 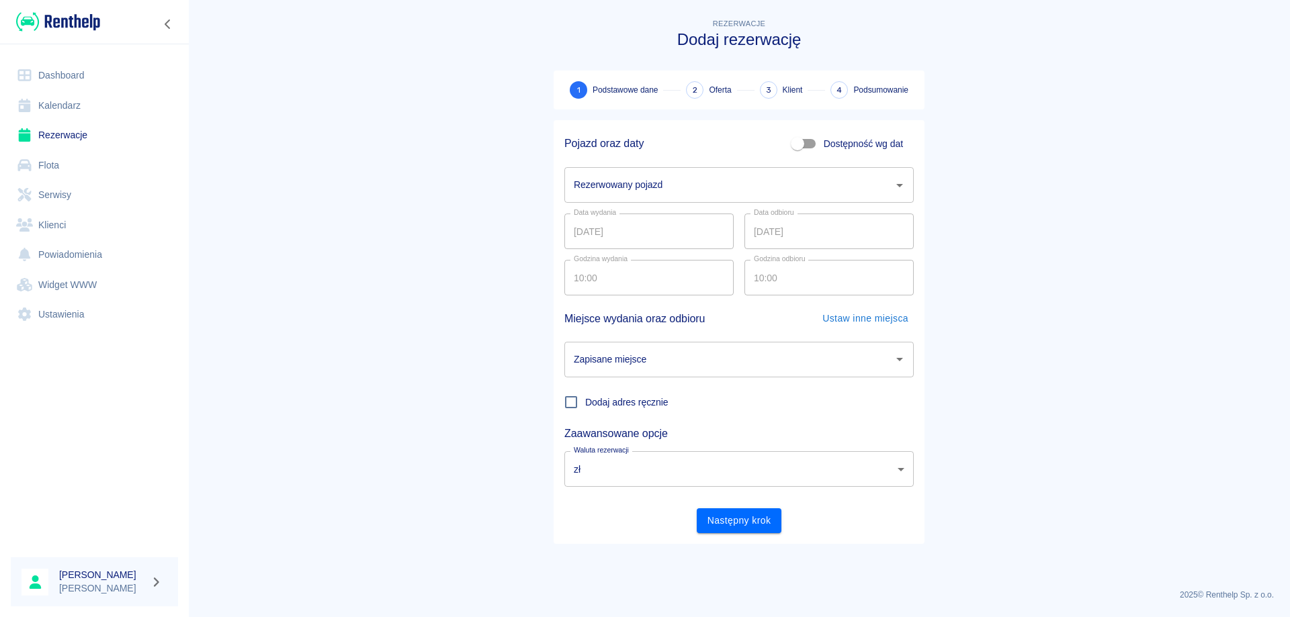 What do you see at coordinates (94, 314) in the screenshot?
I see `a: Ustawienia` at bounding box center [94, 314].